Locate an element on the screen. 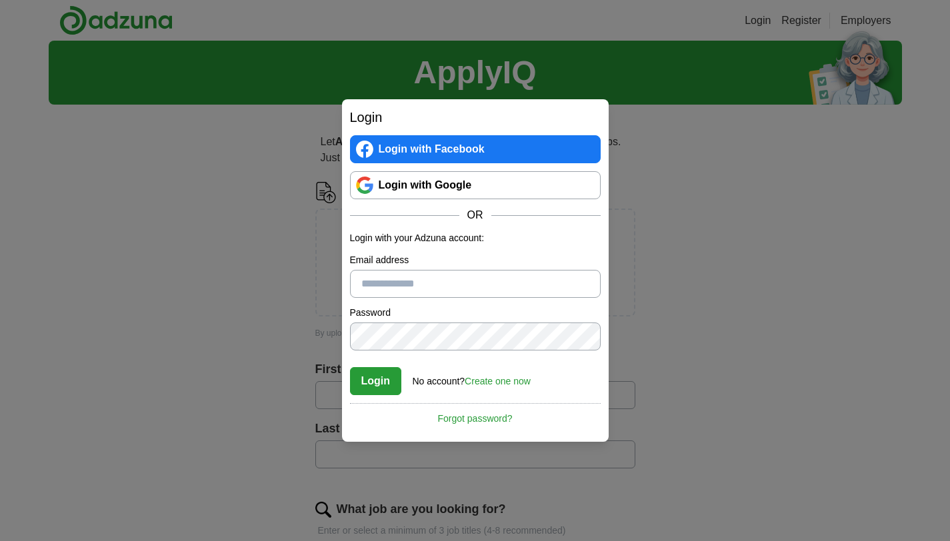 The width and height of the screenshot is (950, 541). span: OR is located at coordinates (475, 215).